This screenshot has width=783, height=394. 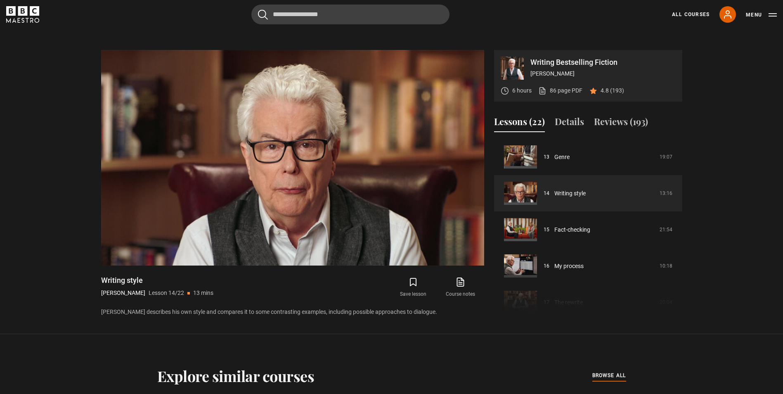 I want to click on button: Submit the search query, so click(x=263, y=14).